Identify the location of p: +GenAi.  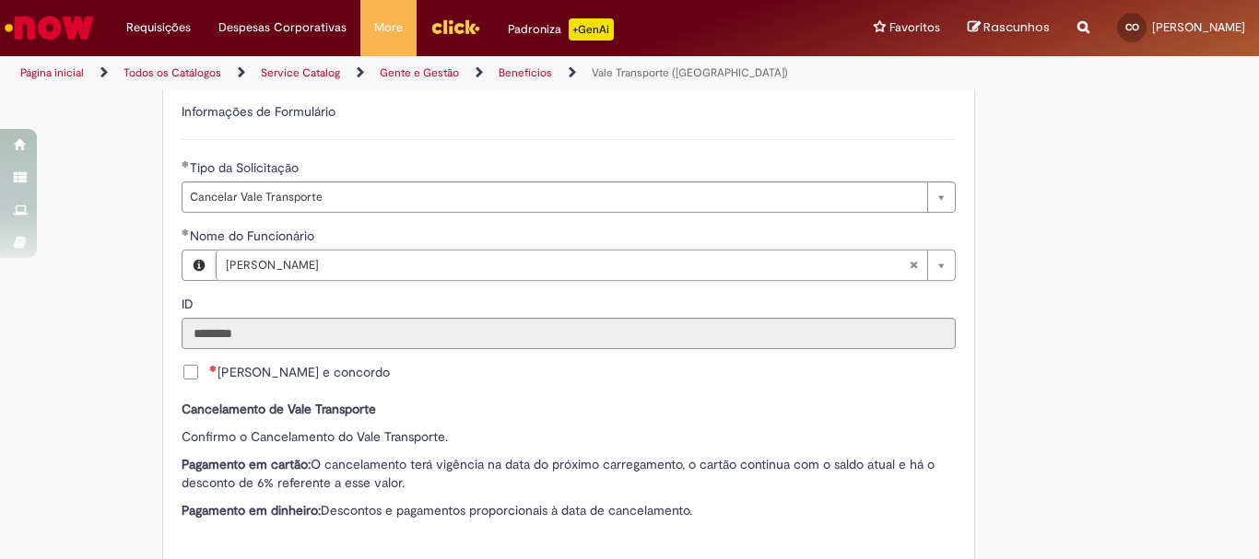
(591, 29).